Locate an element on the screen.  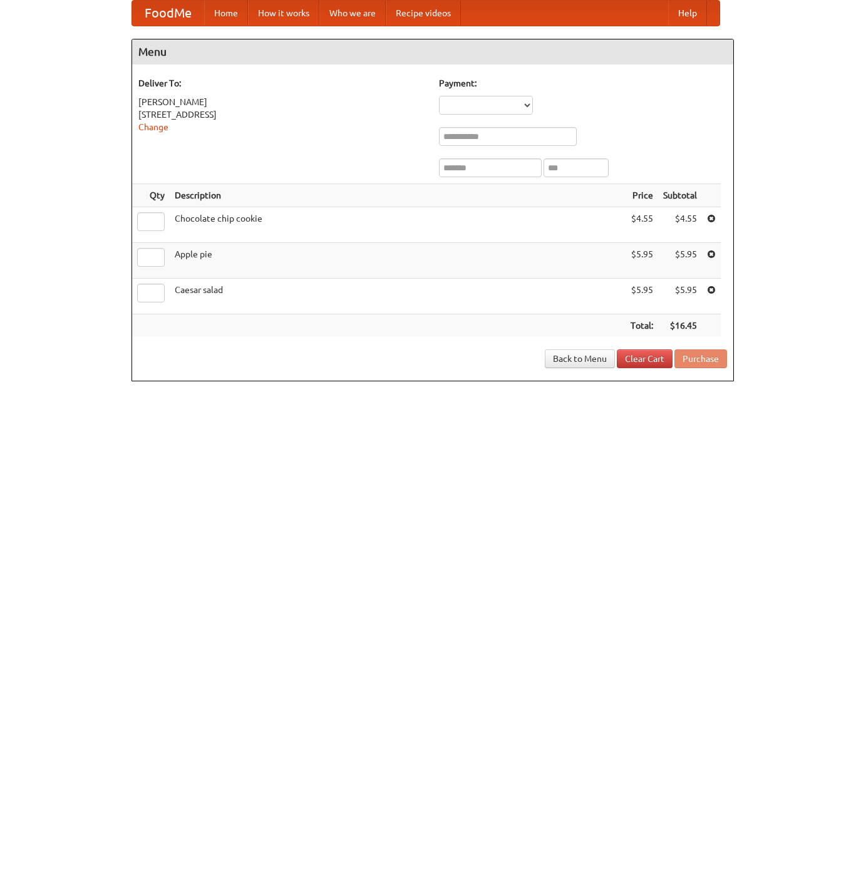
a: Help is located at coordinates (687, 13).